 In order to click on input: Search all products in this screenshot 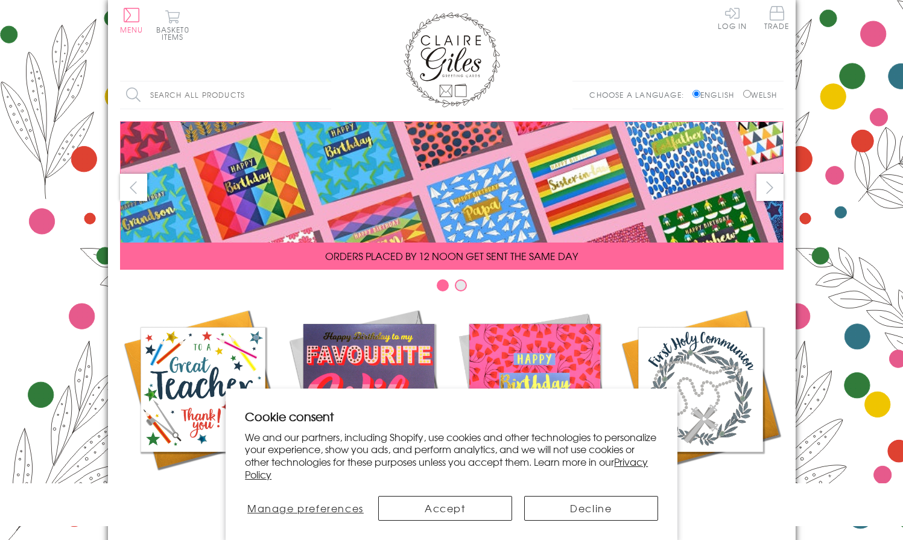, I will do `click(226, 95)`.